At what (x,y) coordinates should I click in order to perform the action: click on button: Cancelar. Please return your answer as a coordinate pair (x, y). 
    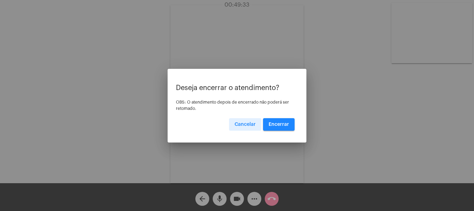
    Looking at the image, I should click on (245, 124).